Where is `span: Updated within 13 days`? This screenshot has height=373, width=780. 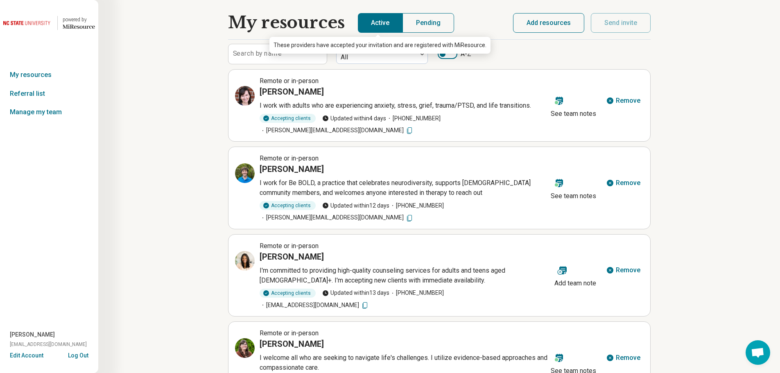 span: Updated within 13 days is located at coordinates (356, 293).